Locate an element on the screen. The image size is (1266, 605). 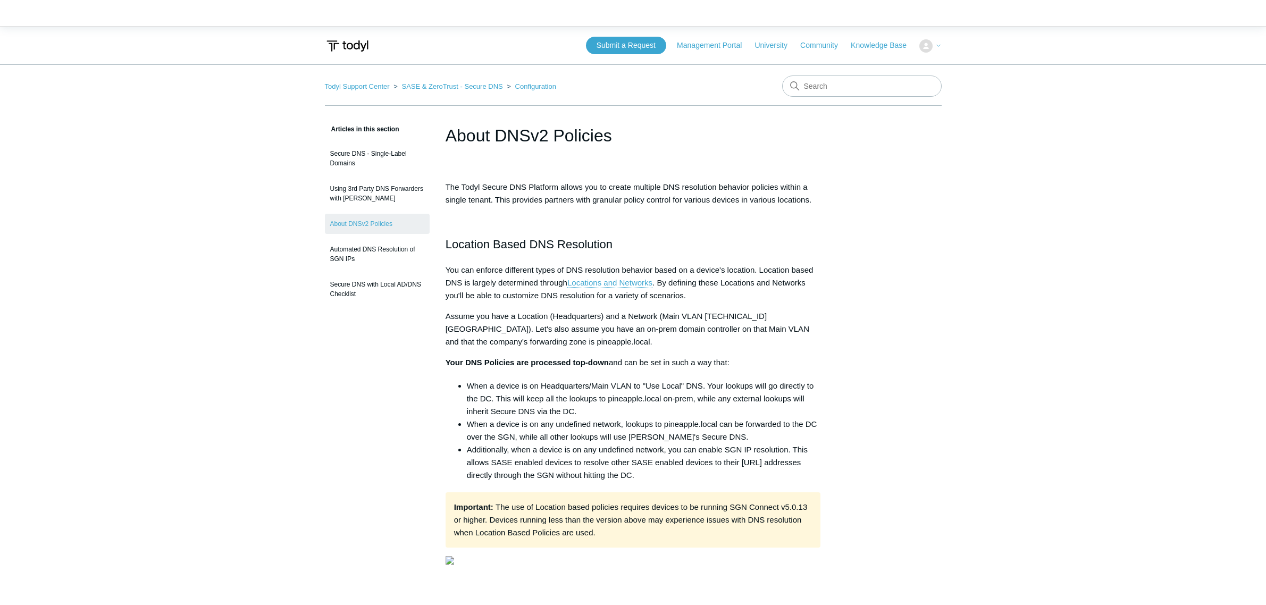
a: Automated DNS Resolution of SGN IPs is located at coordinates (377, 254).